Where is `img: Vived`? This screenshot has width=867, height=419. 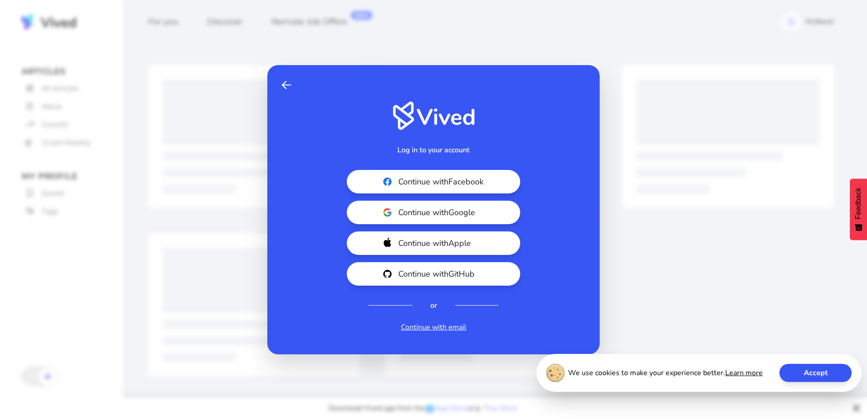 img: Vived is located at coordinates (434, 116).